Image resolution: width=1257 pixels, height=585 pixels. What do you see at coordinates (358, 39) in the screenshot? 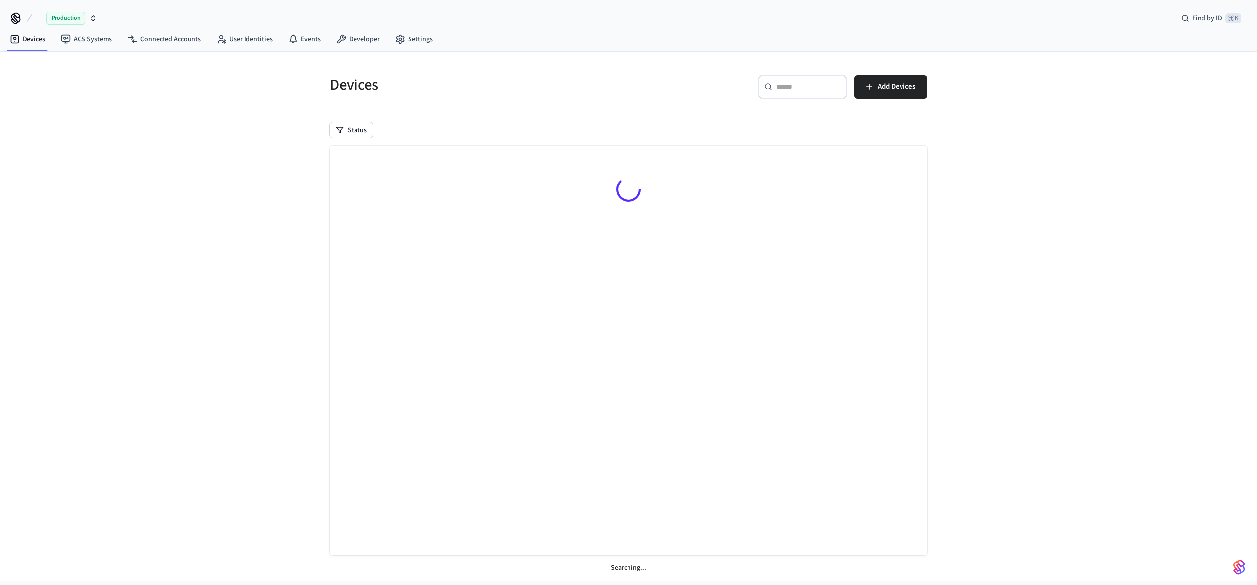
I see `a: Developer` at bounding box center [358, 39].